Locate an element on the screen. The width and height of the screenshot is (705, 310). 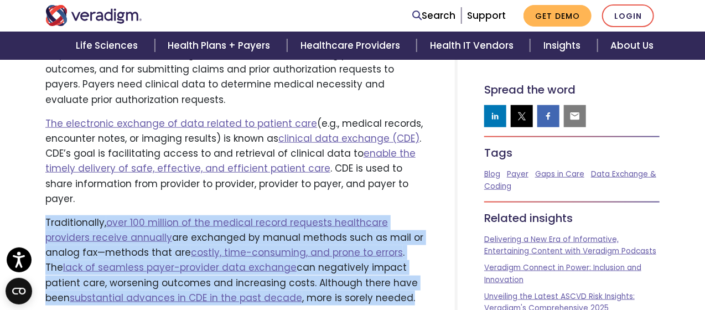
a: Login is located at coordinates (628, 15).